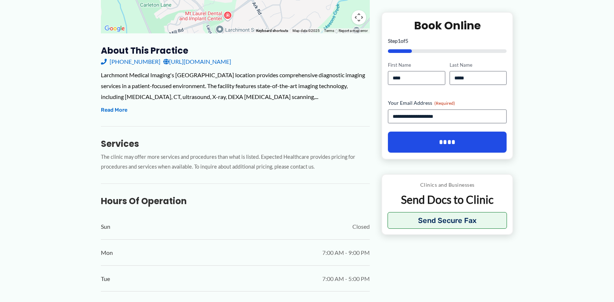  I want to click on span: Closed, so click(361, 227).